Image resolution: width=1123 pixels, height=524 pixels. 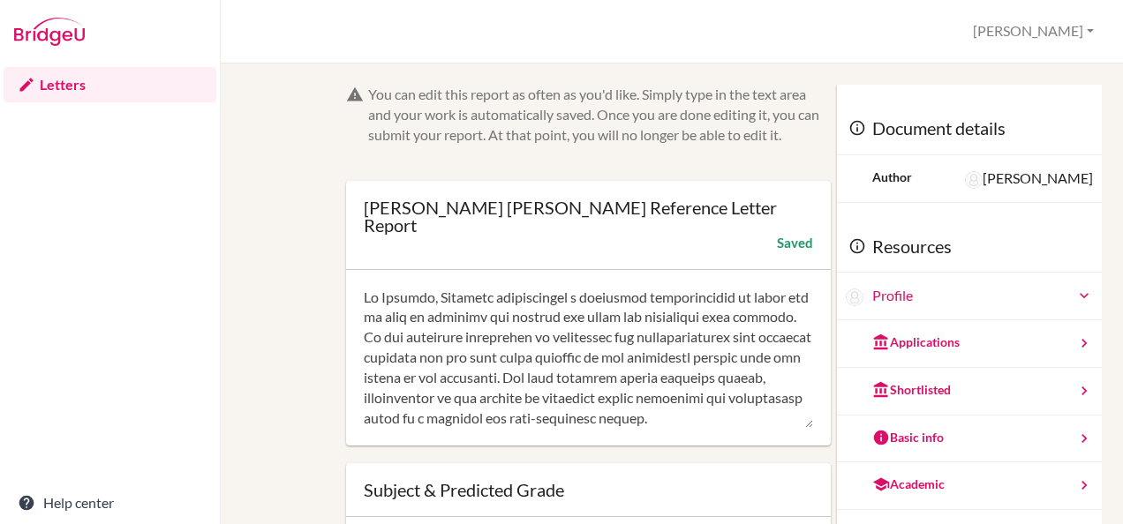 I want to click on div: Shortlisted, so click(x=911, y=390).